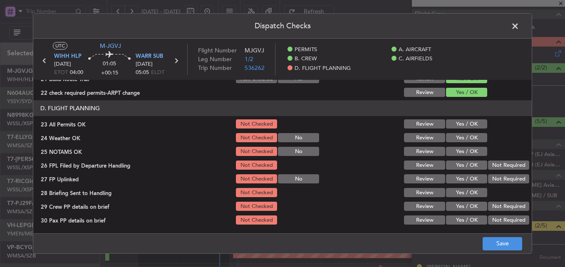 This screenshot has height=267, width=565. Describe the element at coordinates (282, 26) in the screenshot. I see `header: Dispatch Checks` at that location.